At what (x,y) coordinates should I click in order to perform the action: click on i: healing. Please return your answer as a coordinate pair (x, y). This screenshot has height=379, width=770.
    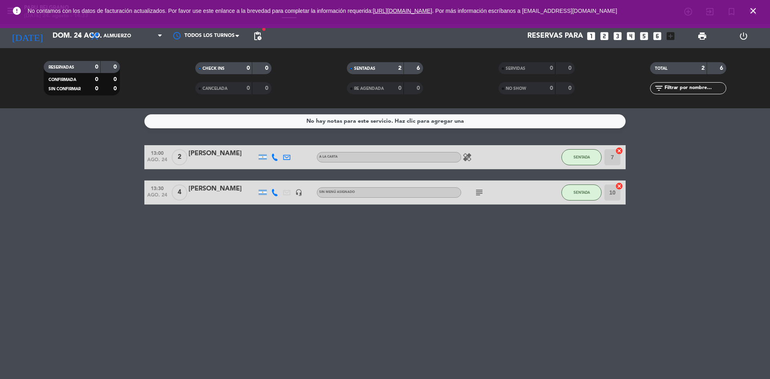
    Looking at the image, I should click on (467, 157).